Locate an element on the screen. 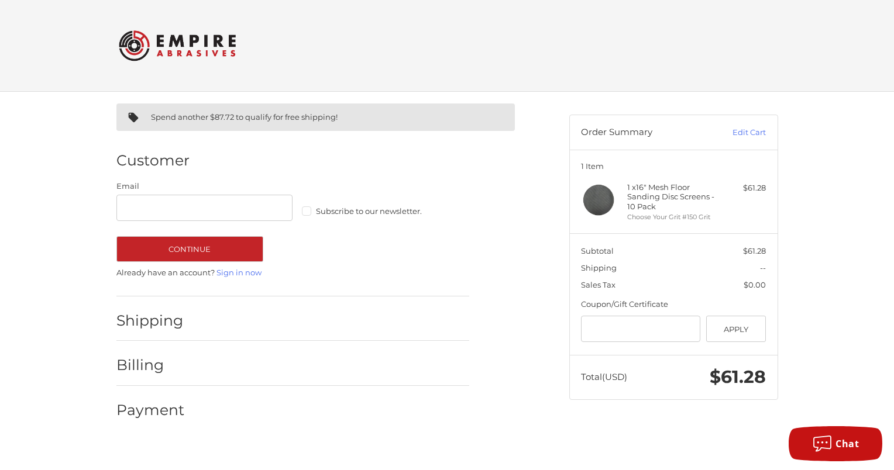 The width and height of the screenshot is (894, 470). span: Subscribe to our newsletter. is located at coordinates (369, 211).